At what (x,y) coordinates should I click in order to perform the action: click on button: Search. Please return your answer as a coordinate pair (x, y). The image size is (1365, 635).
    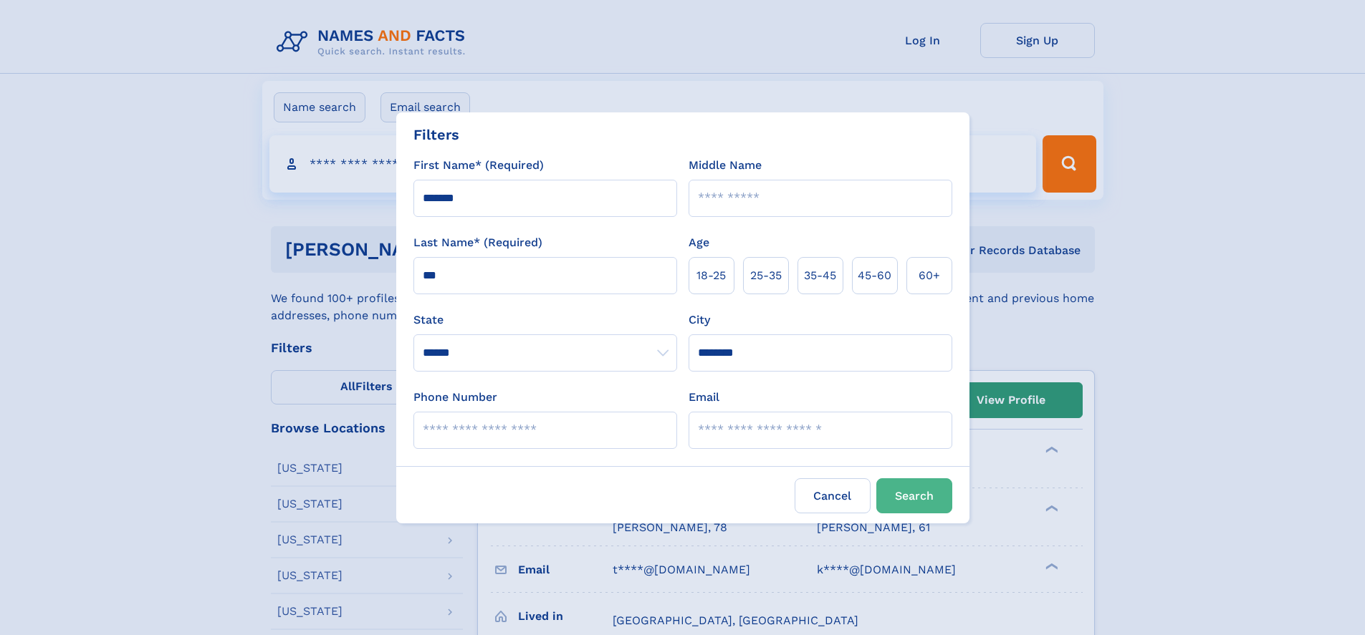
    Looking at the image, I should click on (914, 496).